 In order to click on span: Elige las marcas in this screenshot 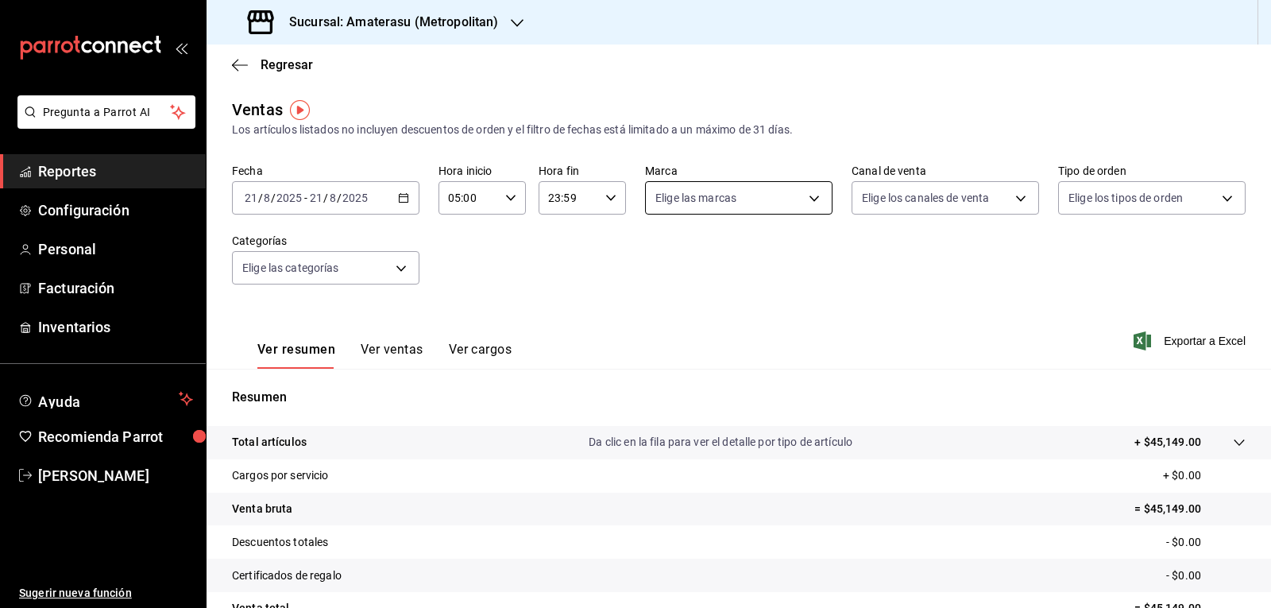, I will do `click(696, 198)`.